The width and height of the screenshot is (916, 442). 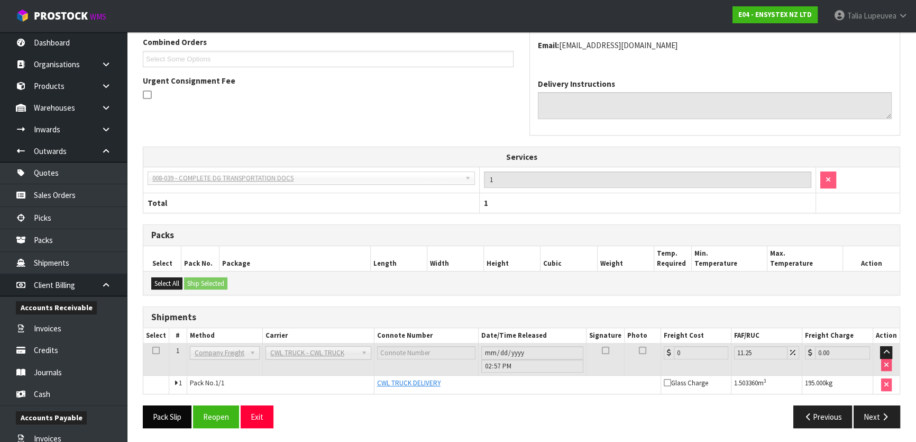 What do you see at coordinates (815, 383) in the screenshot?
I see `span: 195.000` at bounding box center [815, 383].